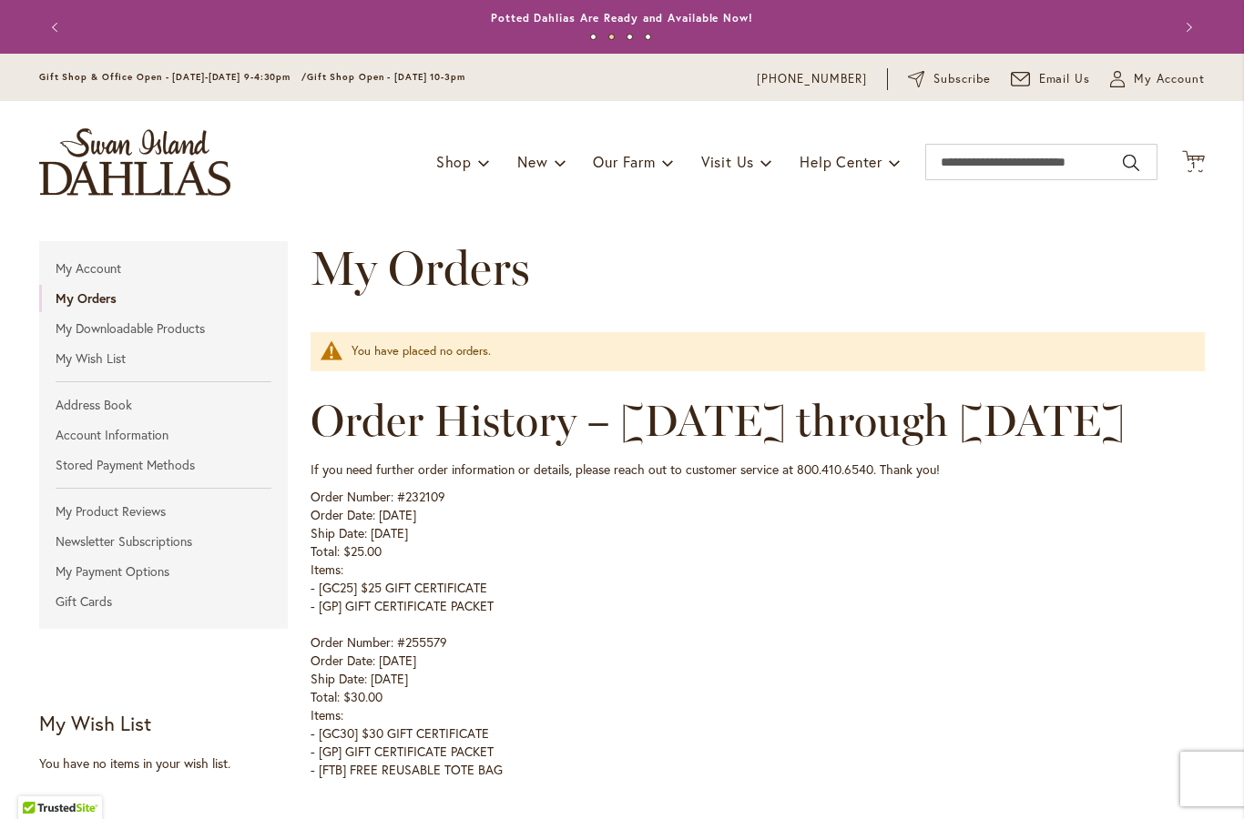  Describe the element at coordinates (757, 470) in the screenshot. I see `p: If you need further order information or details, please reach out to customer service at 800.410...` at that location.